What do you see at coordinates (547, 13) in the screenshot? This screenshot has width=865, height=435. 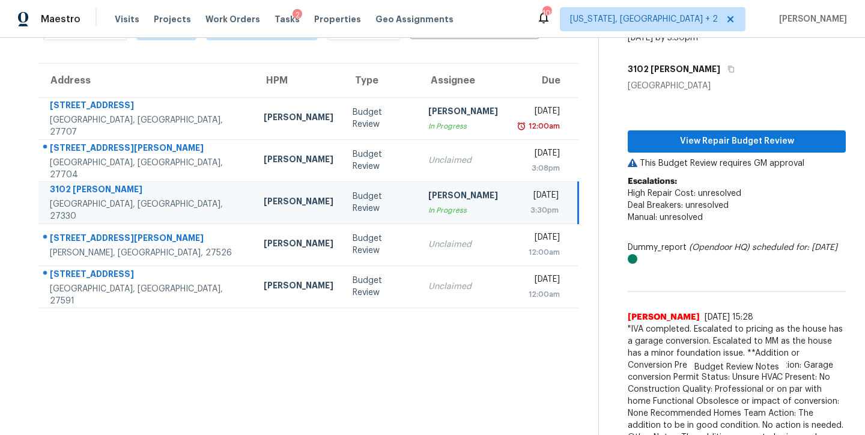 I see `div: 101` at bounding box center [547, 13].